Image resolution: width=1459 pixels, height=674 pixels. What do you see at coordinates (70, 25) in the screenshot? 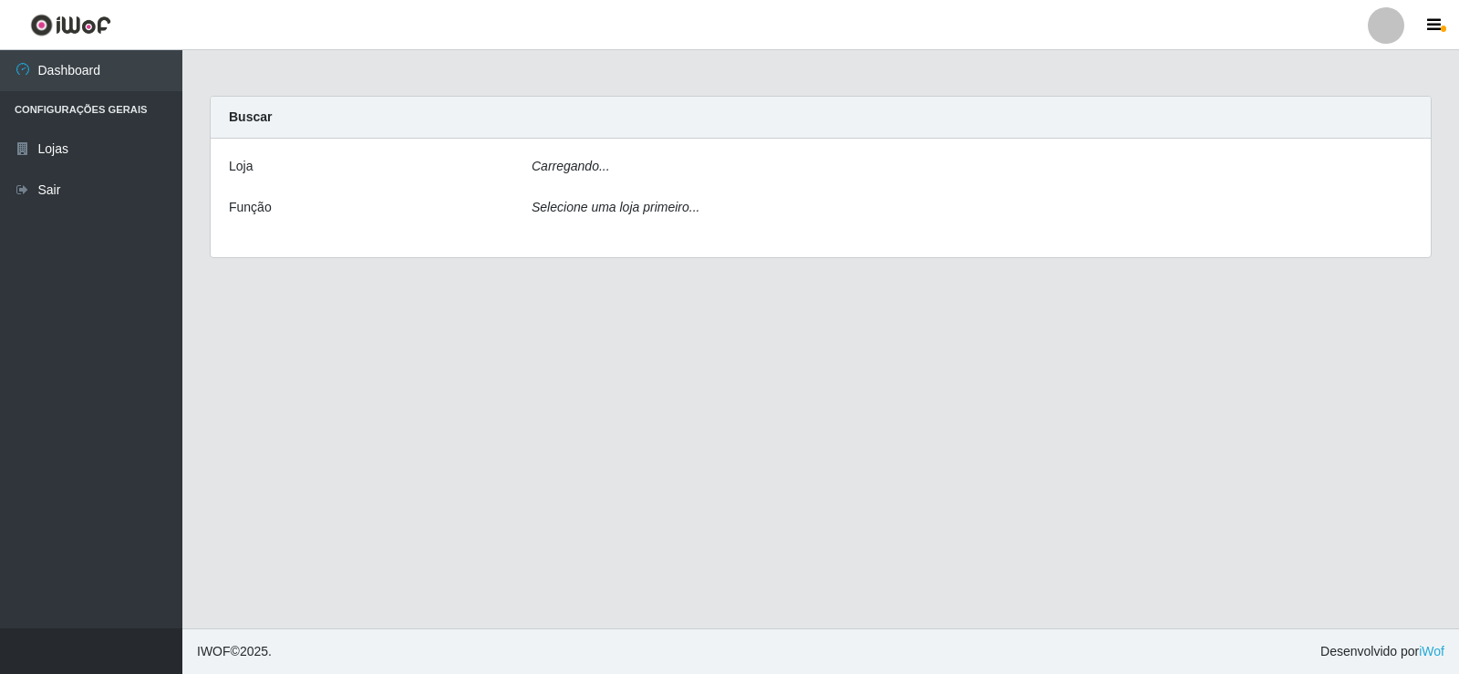
I see `img: CoreUI Logo` at bounding box center [70, 25].